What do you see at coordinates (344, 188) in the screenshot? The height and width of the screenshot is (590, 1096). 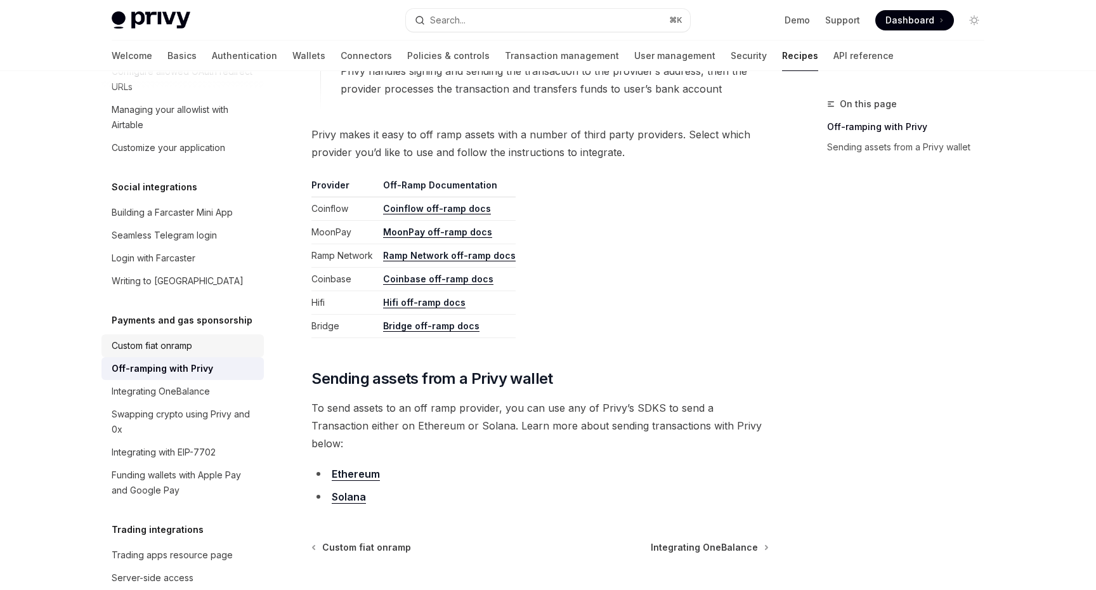 I see `th: Provider` at bounding box center [344, 188].